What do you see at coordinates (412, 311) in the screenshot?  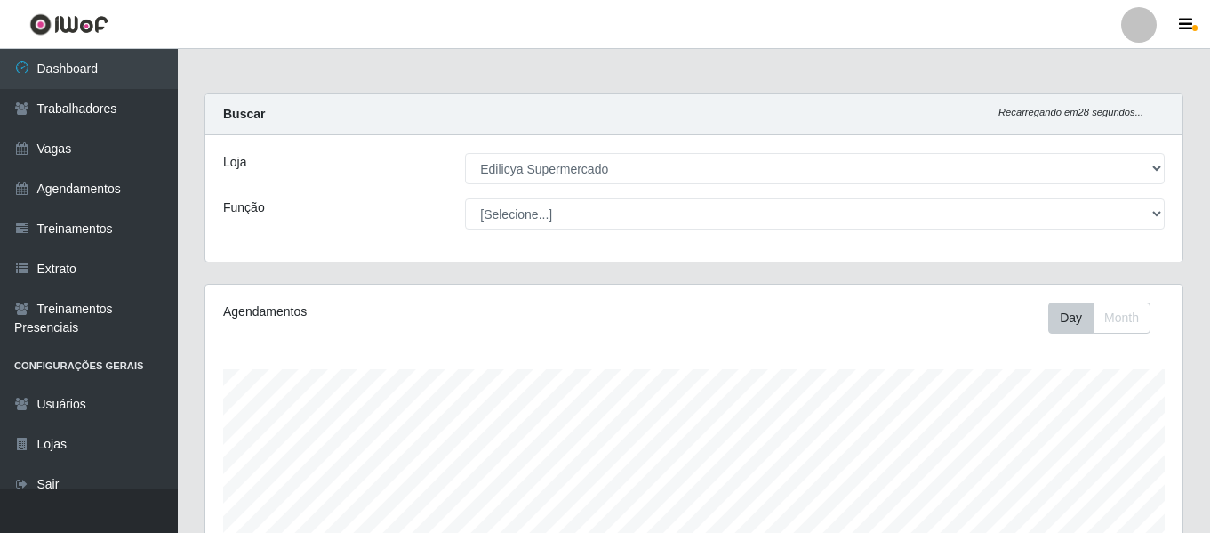 I see `div: Agendamentos` at bounding box center [412, 311].